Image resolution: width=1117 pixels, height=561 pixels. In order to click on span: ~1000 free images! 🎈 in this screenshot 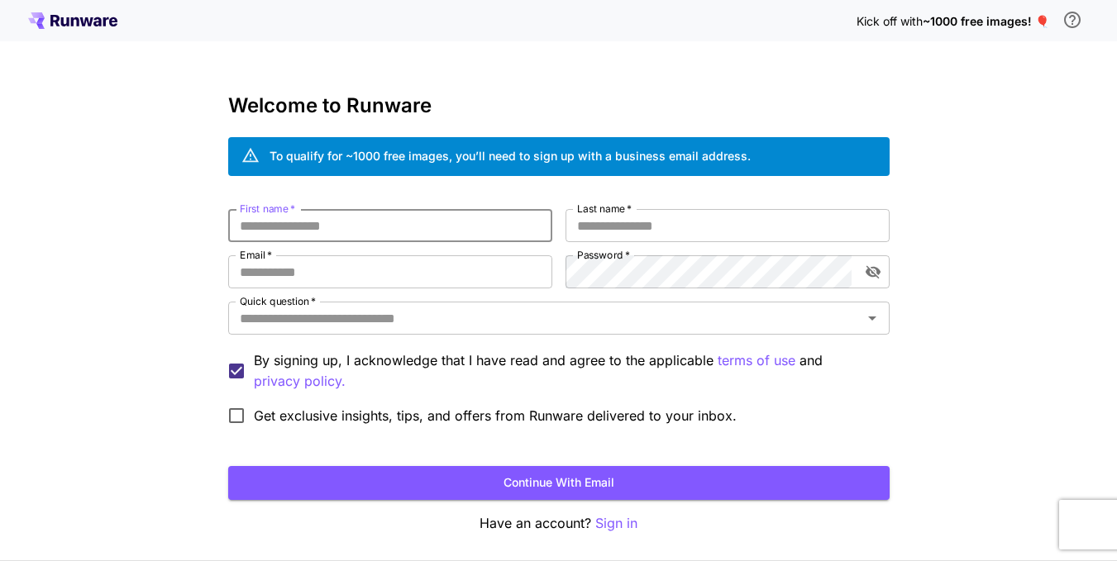, I will do `click(985, 21)`.